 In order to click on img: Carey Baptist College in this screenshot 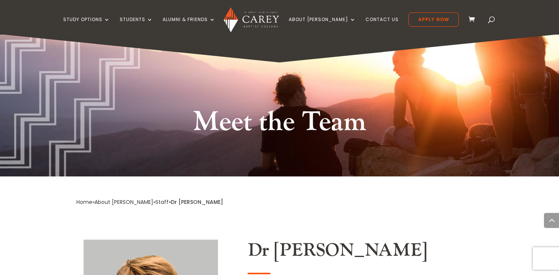, I will do `click(251, 20)`.